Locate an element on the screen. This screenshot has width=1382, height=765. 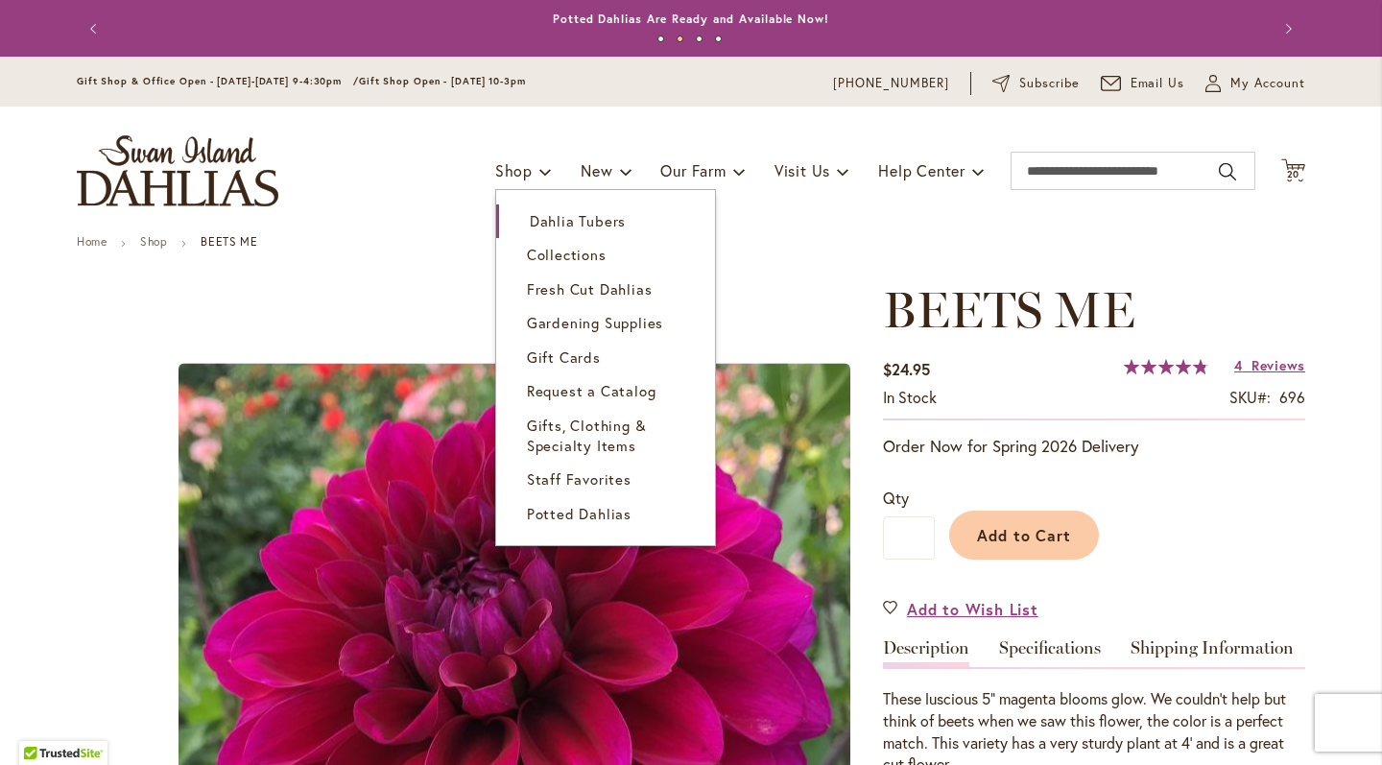
div: 696 is located at coordinates (1291, 397).